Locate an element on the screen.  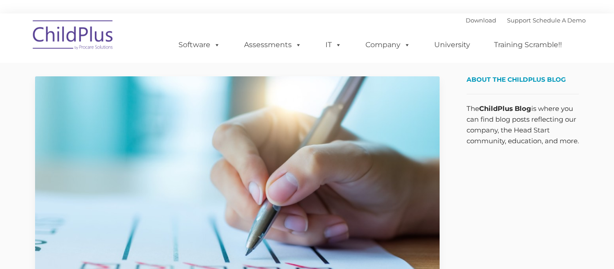
a: Training Scramble!! is located at coordinates (528, 45).